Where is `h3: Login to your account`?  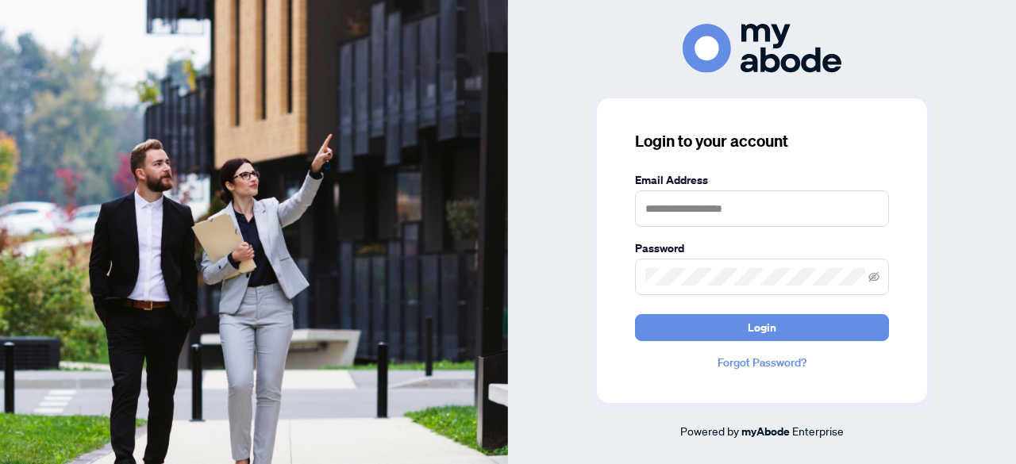 h3: Login to your account is located at coordinates (762, 141).